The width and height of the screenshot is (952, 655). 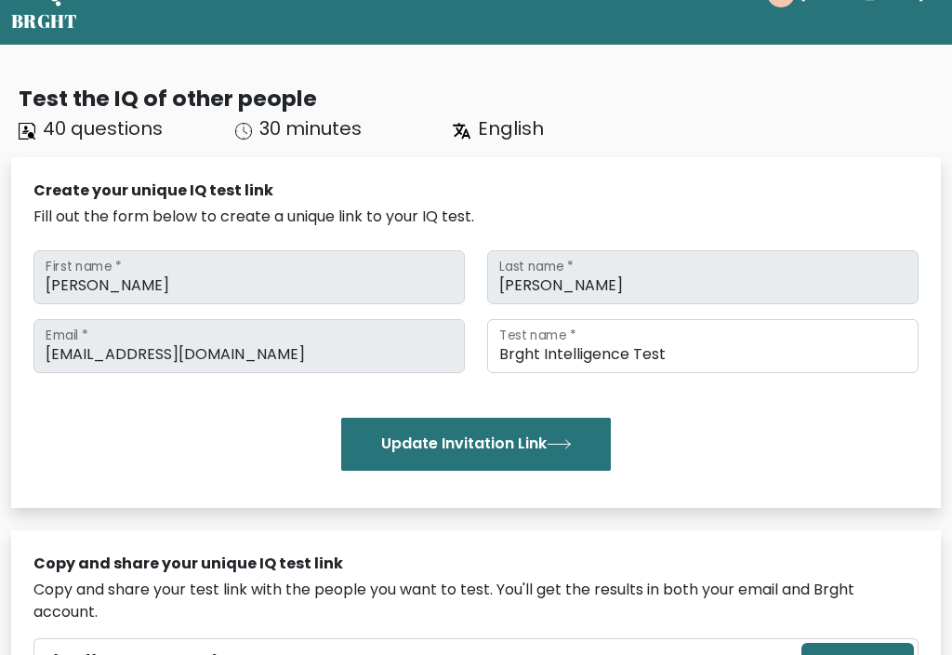 I want to click on input: Test name, so click(x=703, y=347).